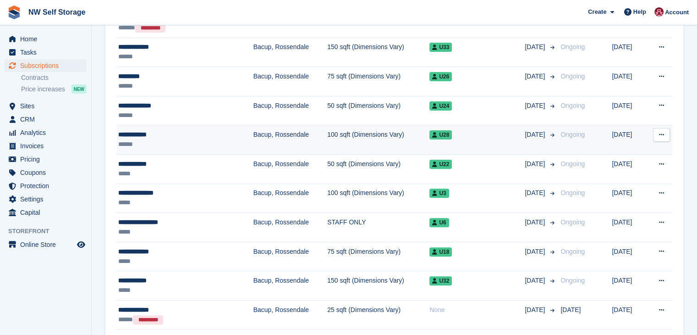  What do you see at coordinates (48, 159) in the screenshot?
I see `span: Pricing` at bounding box center [48, 159].